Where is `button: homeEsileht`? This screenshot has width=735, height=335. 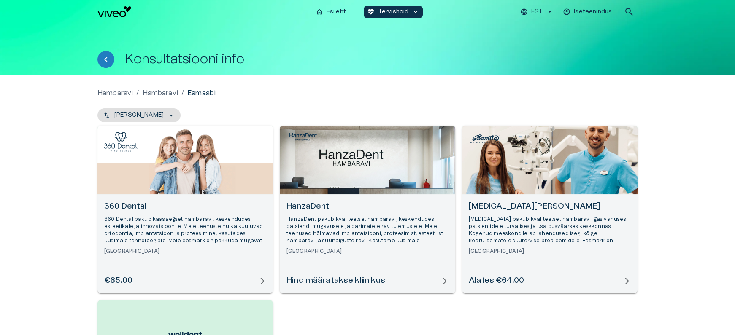
button: homeEsileht is located at coordinates (331, 12).